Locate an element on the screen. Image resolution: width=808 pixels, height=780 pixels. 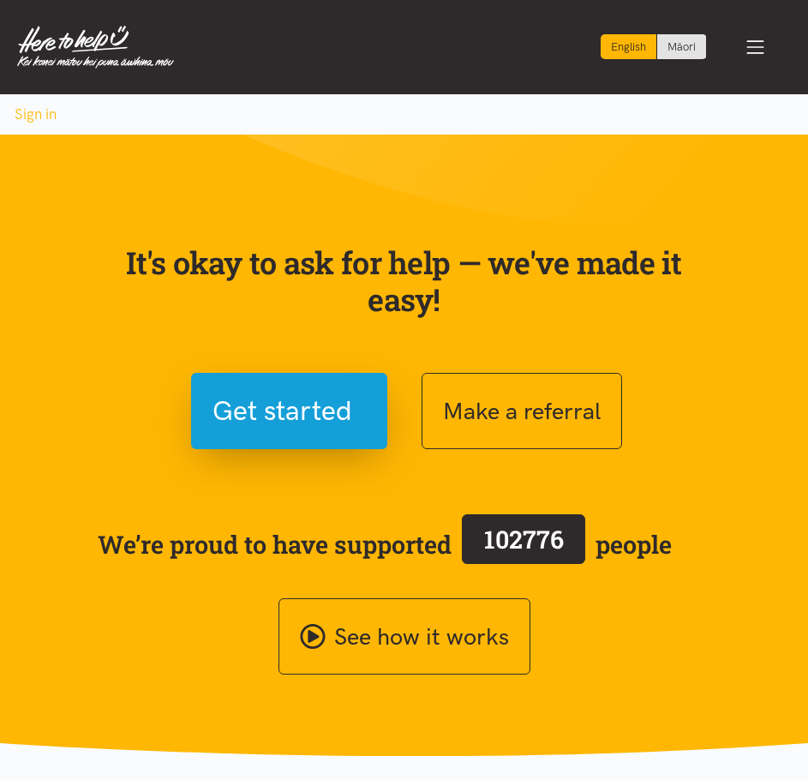
a: Switch to Te Reo Māori is located at coordinates (681, 46).